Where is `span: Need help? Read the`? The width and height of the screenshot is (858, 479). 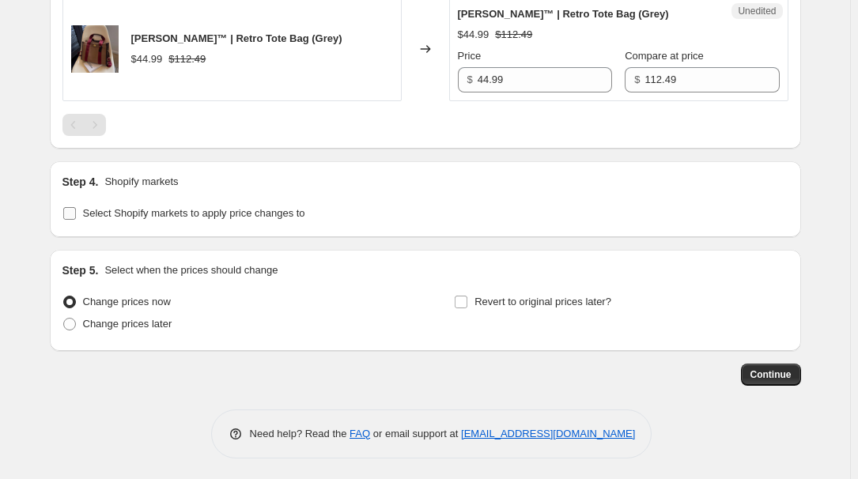 span: Need help? Read the is located at coordinates (300, 434).